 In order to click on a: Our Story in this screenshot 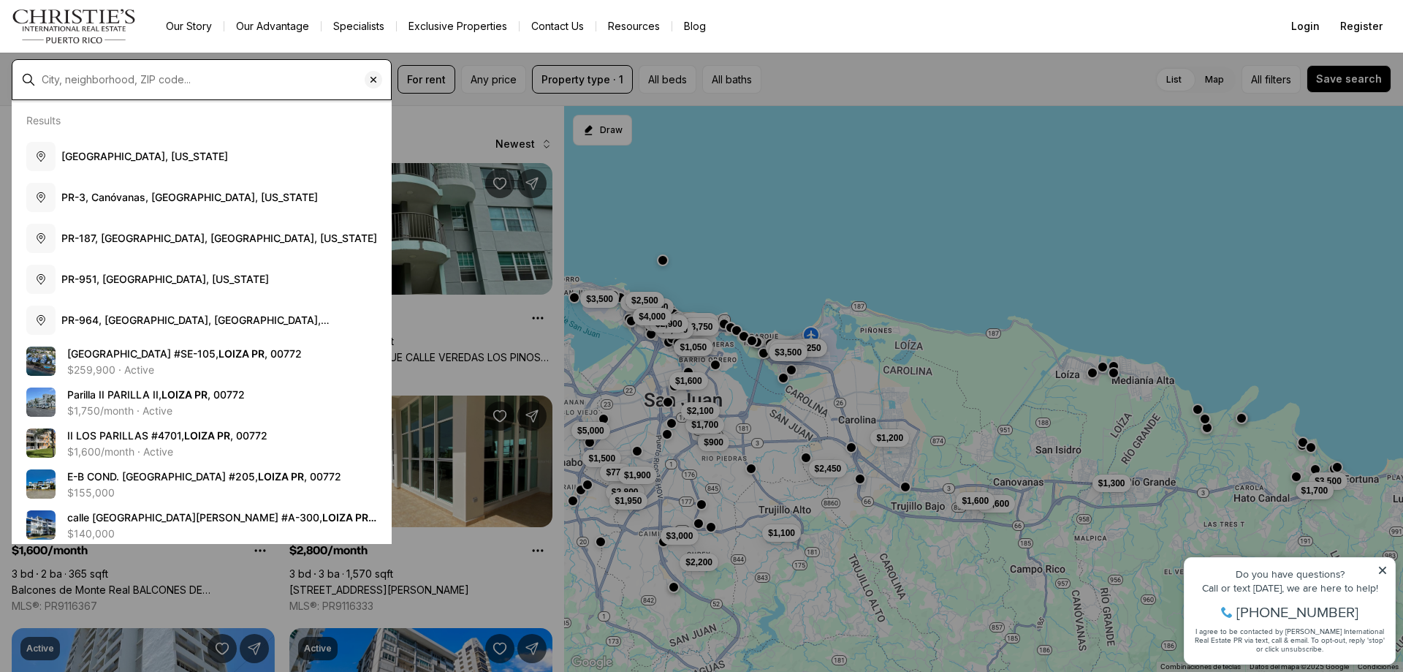, I will do `click(189, 26)`.